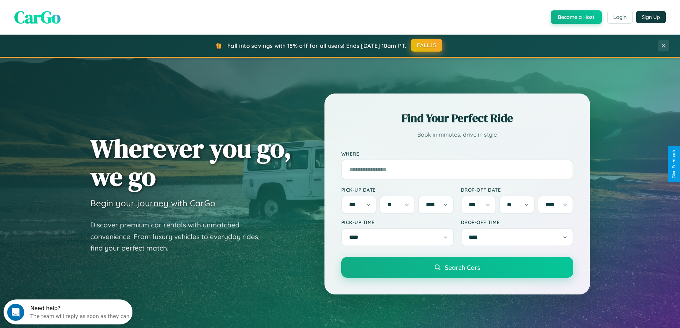  What do you see at coordinates (76, 9) in the screenshot?
I see `div: Need help?` at bounding box center [76, 9].